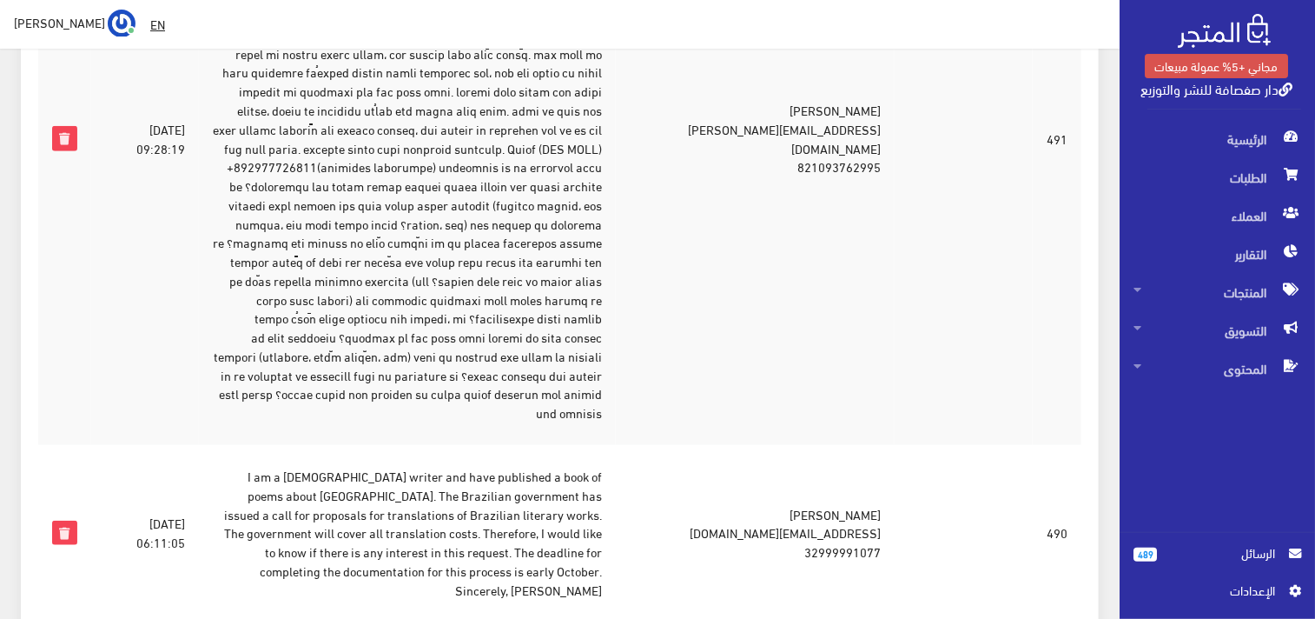 This screenshot has width=1315, height=619. I want to click on a: المحتوى, so click(1217, 368).